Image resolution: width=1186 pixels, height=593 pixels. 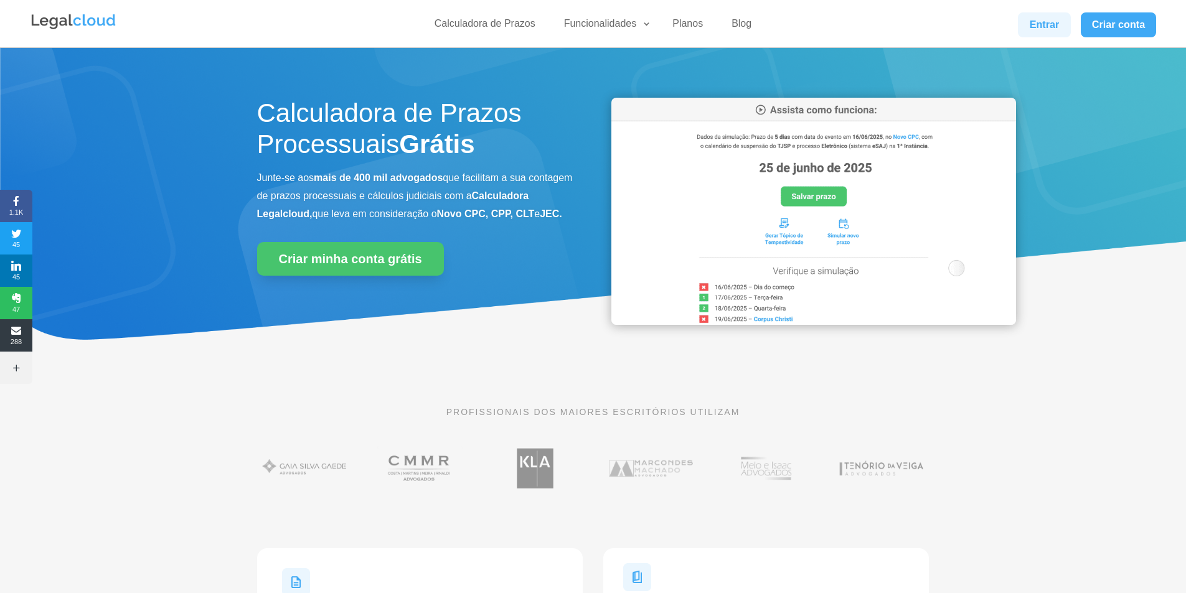 What do you see at coordinates (535, 468) in the screenshot?
I see `img: Koury Lopes Advogados` at bounding box center [535, 468].